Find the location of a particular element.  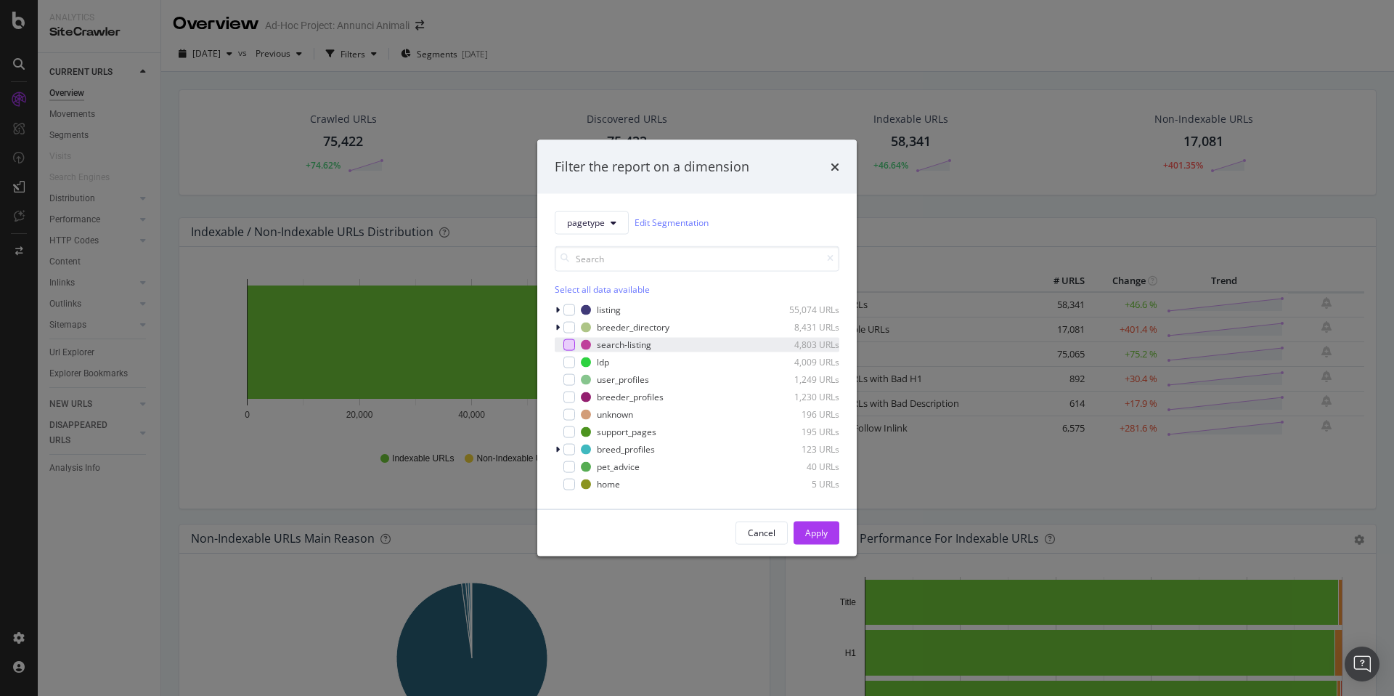

div: 4,009 URLs is located at coordinates (804, 362).